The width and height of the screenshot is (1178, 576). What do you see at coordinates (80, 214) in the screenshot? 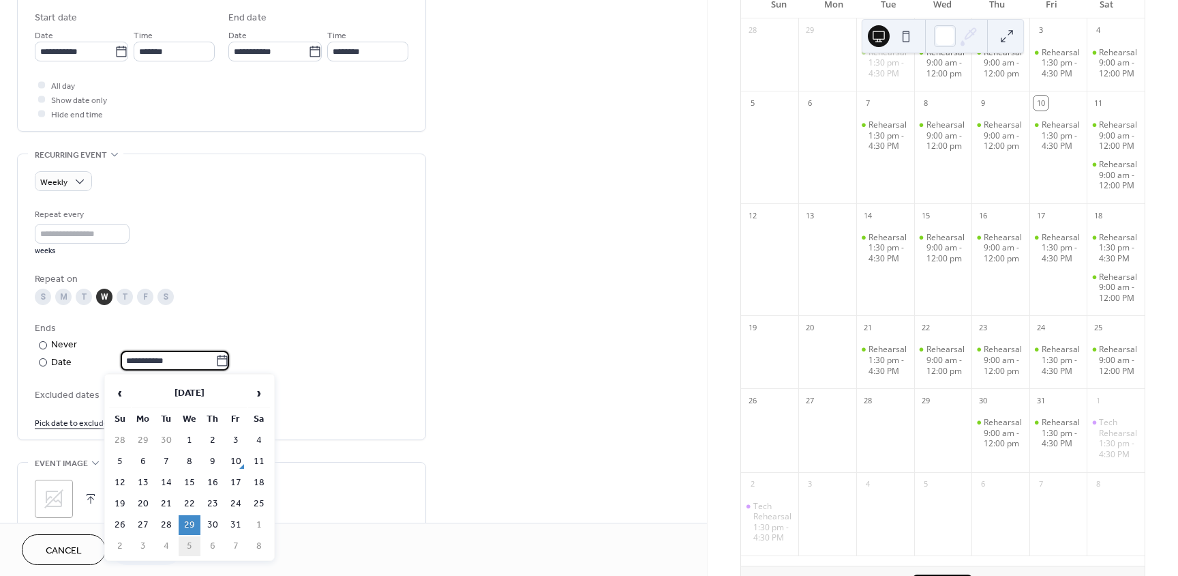
I see `div: Repeat every` at bounding box center [80, 214].